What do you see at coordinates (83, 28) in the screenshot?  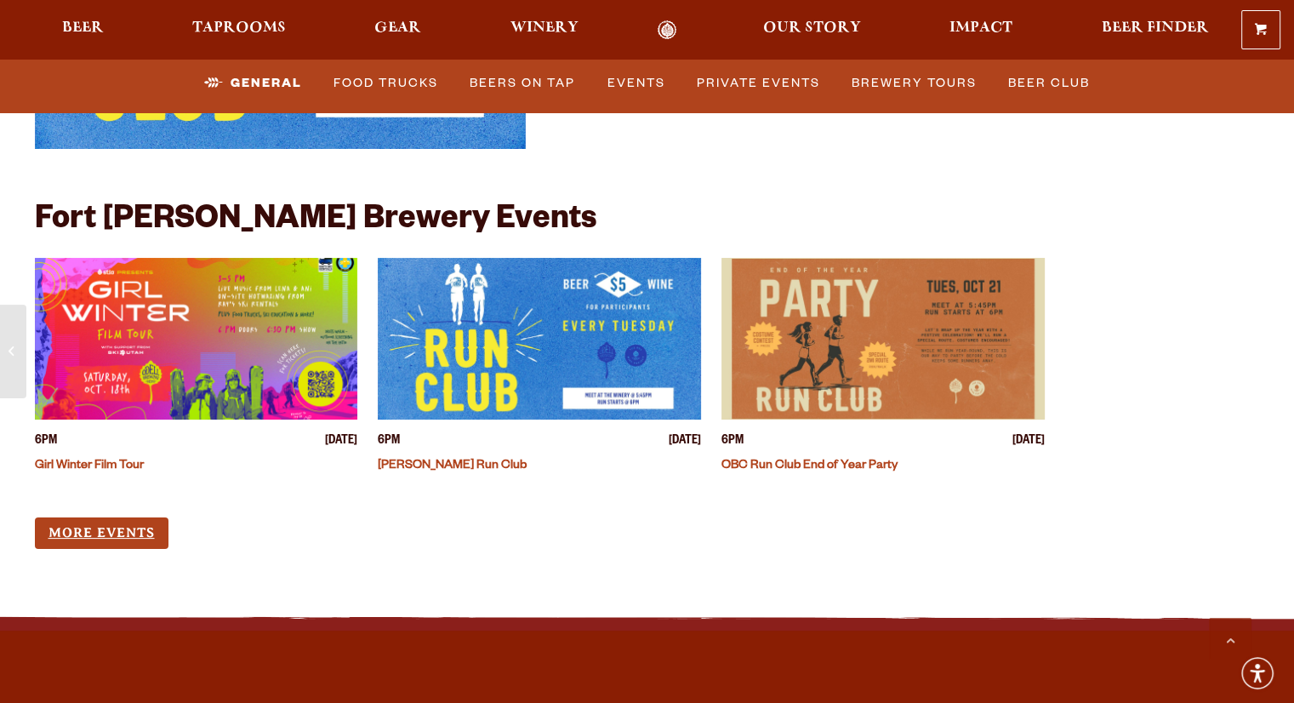 I see `span: Beer` at bounding box center [83, 28].